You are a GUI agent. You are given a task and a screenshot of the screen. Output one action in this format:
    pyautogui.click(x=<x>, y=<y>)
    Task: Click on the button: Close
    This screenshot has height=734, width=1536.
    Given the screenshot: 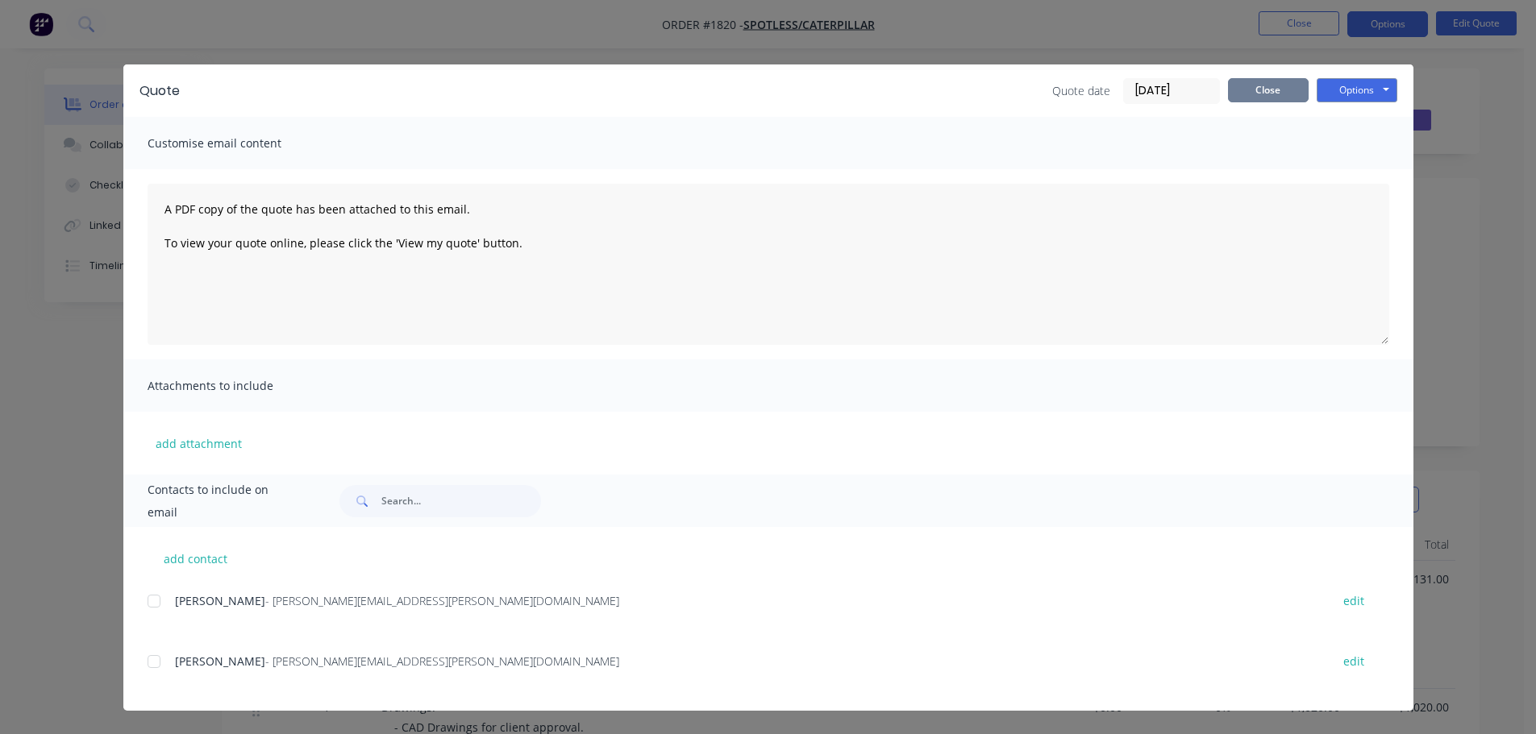 What is the action you would take?
    pyautogui.click(x=1268, y=90)
    